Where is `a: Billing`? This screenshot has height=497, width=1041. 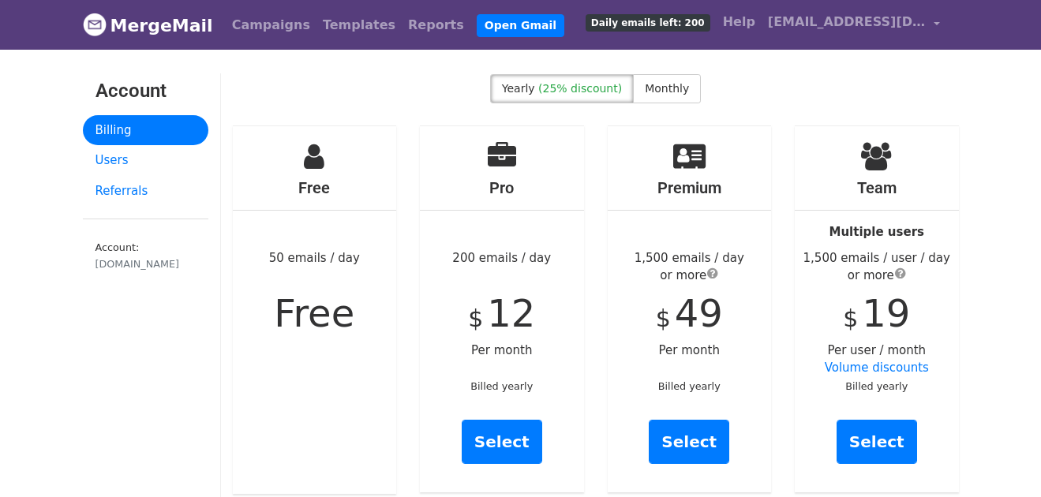
a: Billing is located at coordinates (145, 130).